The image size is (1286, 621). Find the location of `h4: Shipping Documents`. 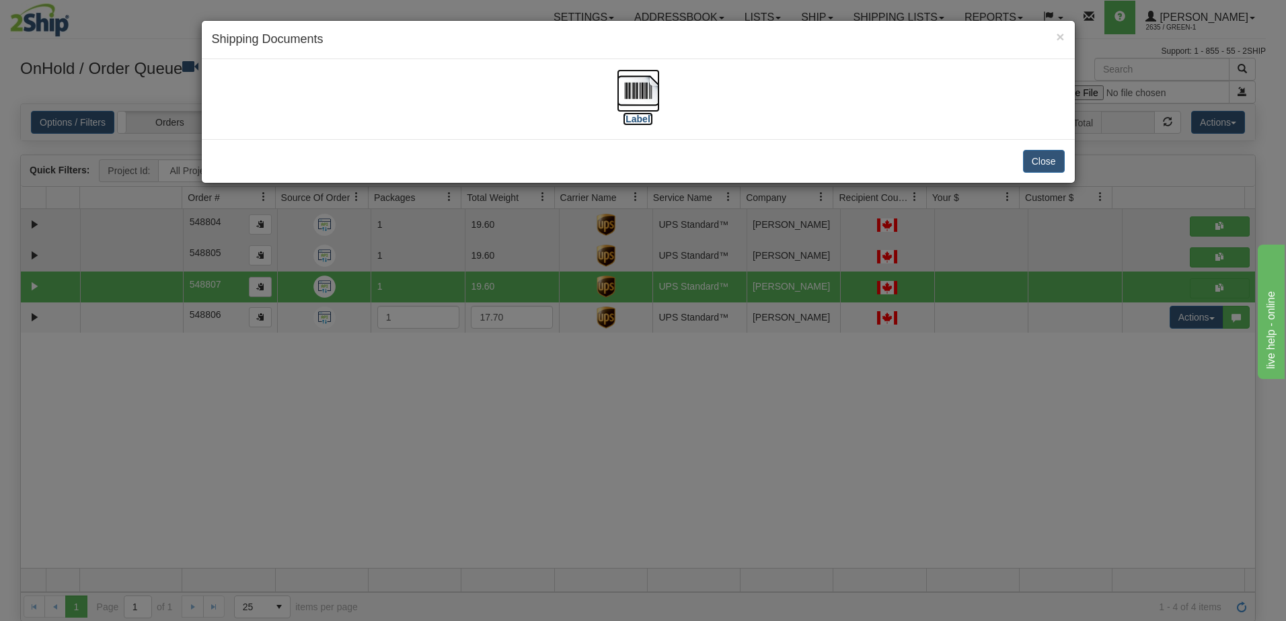

h4: Shipping Documents is located at coordinates (638, 40).